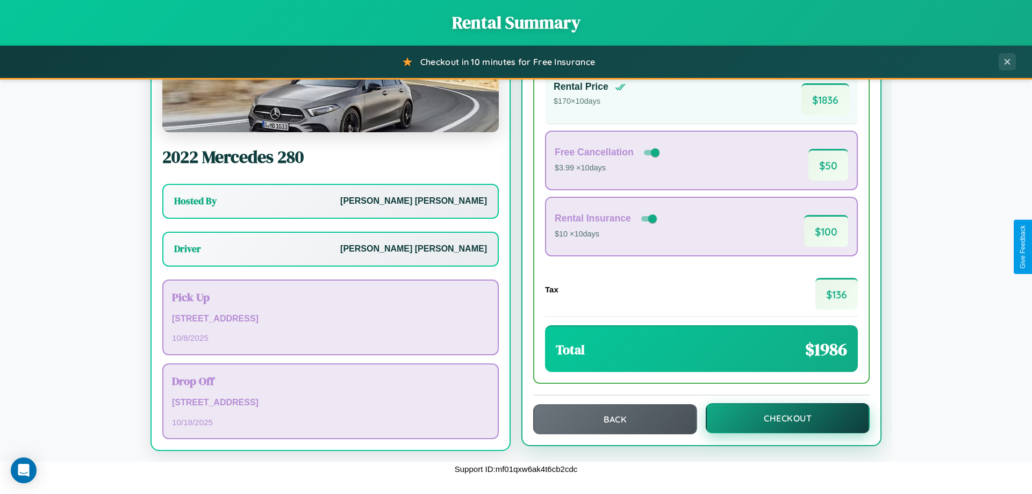  What do you see at coordinates (331, 338) in the screenshot?
I see `p: 10 / 8 / 2025` at bounding box center [331, 338].